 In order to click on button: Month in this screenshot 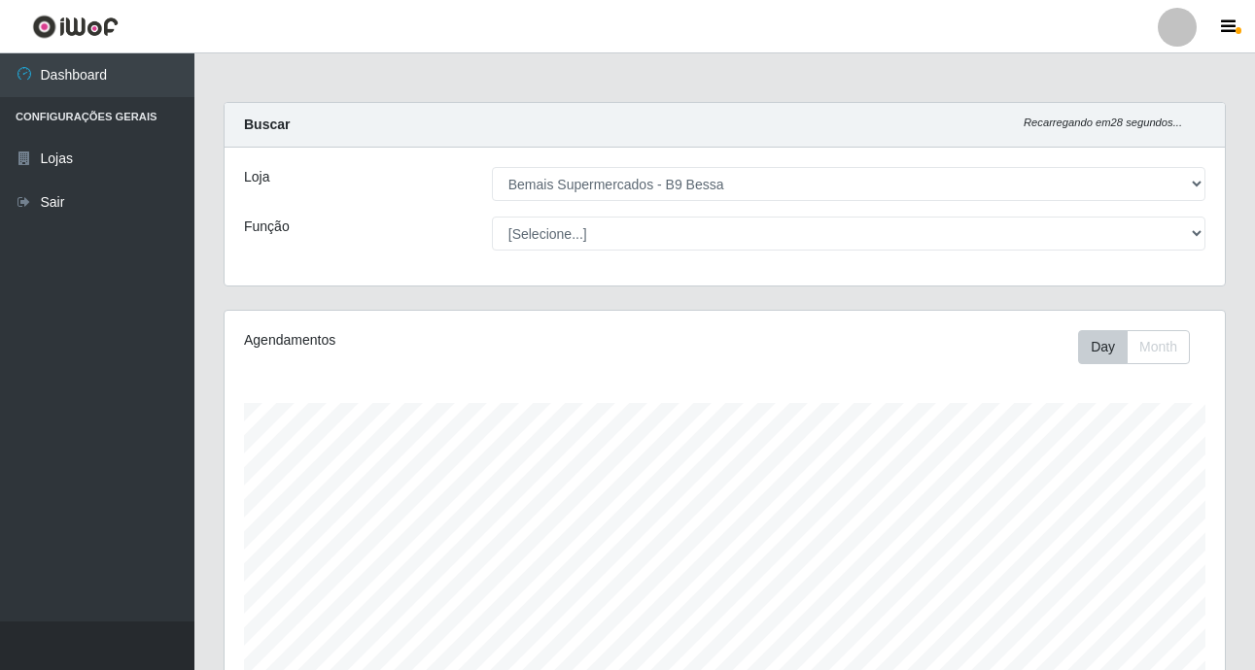, I will do `click(1157, 347)`.